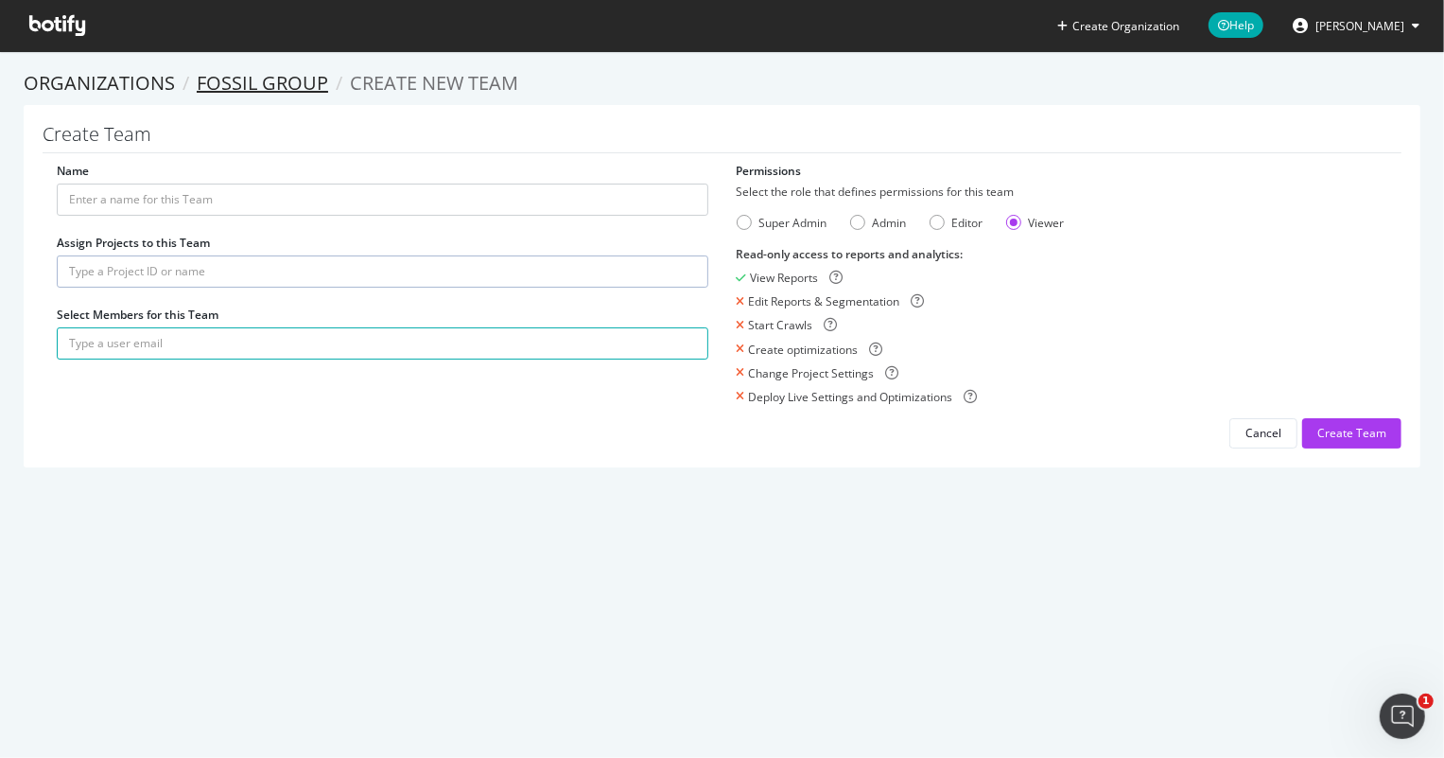 Image resolution: width=1444 pixels, height=758 pixels. Describe the element at coordinates (382, 271) in the screenshot. I see `input: Type a Project ID or name` at that location.